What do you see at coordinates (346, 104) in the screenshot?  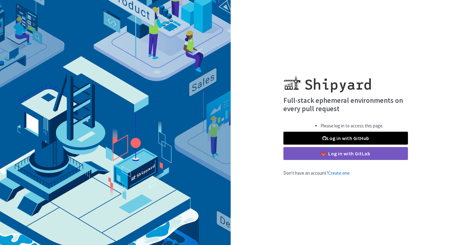 I see `h4: Full-stack ephemeral environments on every pull request` at bounding box center [346, 104].